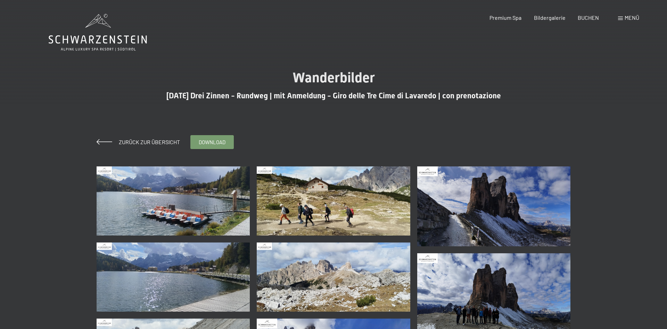  Describe the element at coordinates (505, 17) in the screenshot. I see `a: Premium Spa` at that location.